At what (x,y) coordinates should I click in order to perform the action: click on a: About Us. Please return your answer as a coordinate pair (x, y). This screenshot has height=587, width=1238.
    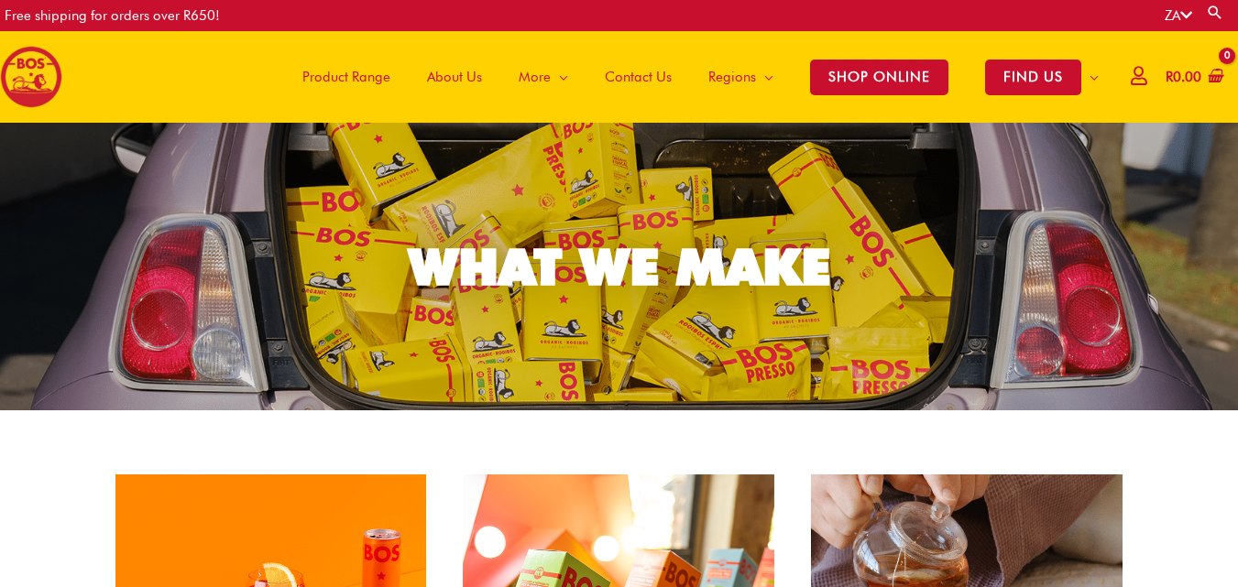
    Looking at the image, I should click on (455, 77).